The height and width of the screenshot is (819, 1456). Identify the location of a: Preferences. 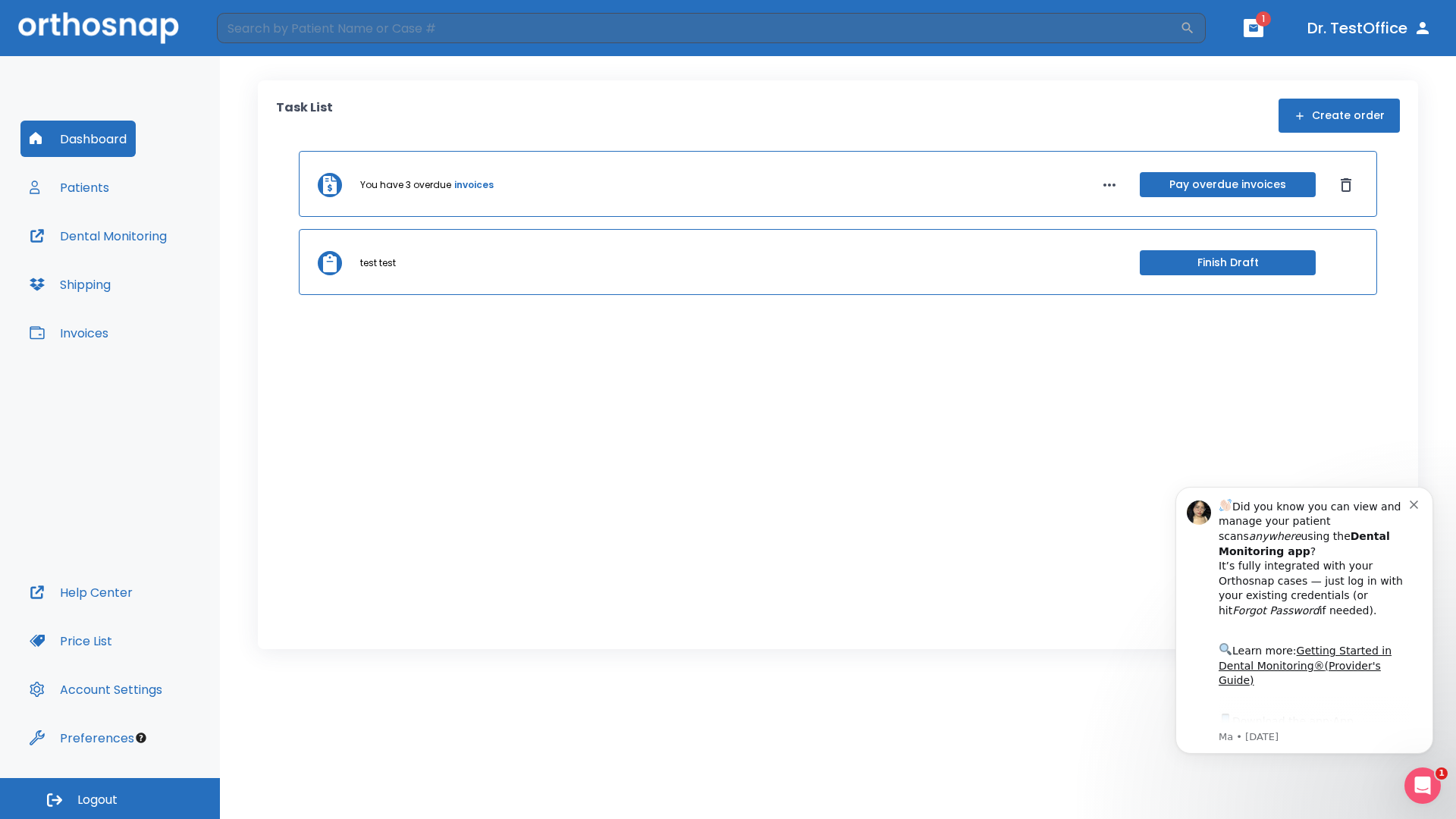
(82, 738).